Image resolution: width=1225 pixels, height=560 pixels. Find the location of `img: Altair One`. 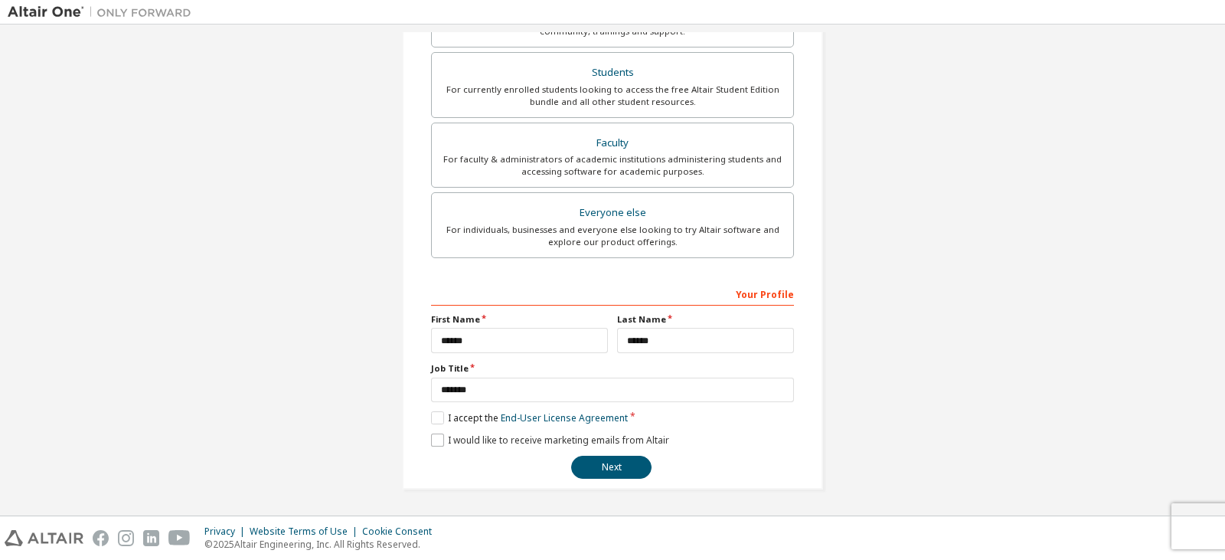

img: Altair One is located at coordinates (103, 12).